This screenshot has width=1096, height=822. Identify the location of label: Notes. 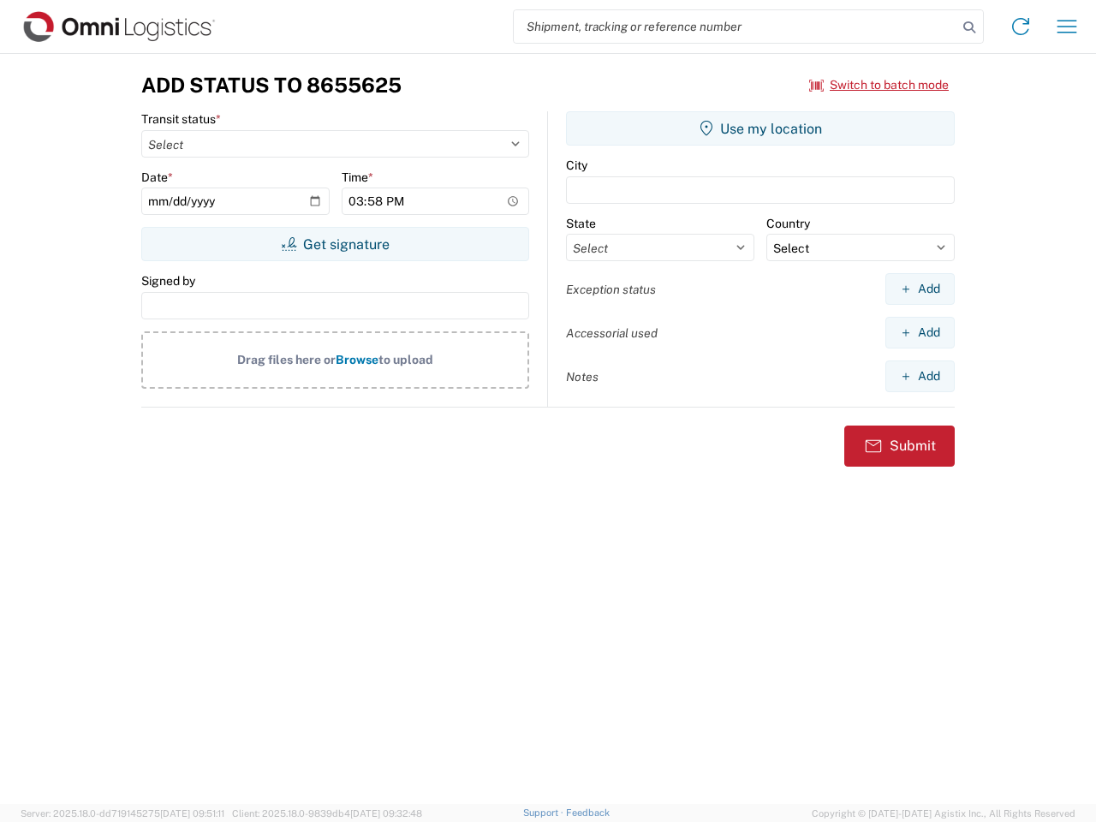
(582, 377).